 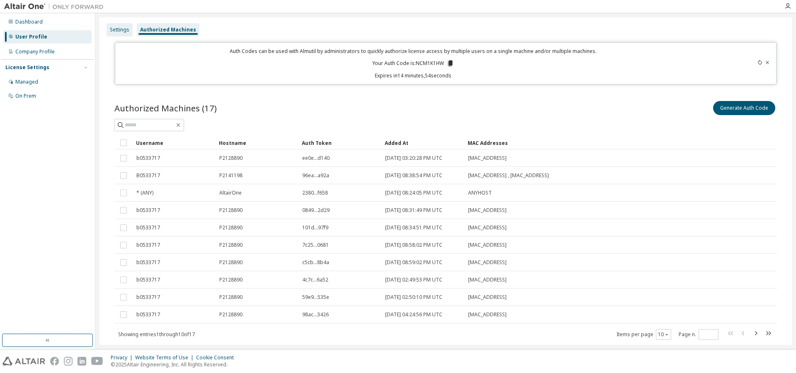 What do you see at coordinates (174, 143) in the screenshot?
I see `div: Username` at bounding box center [174, 143].